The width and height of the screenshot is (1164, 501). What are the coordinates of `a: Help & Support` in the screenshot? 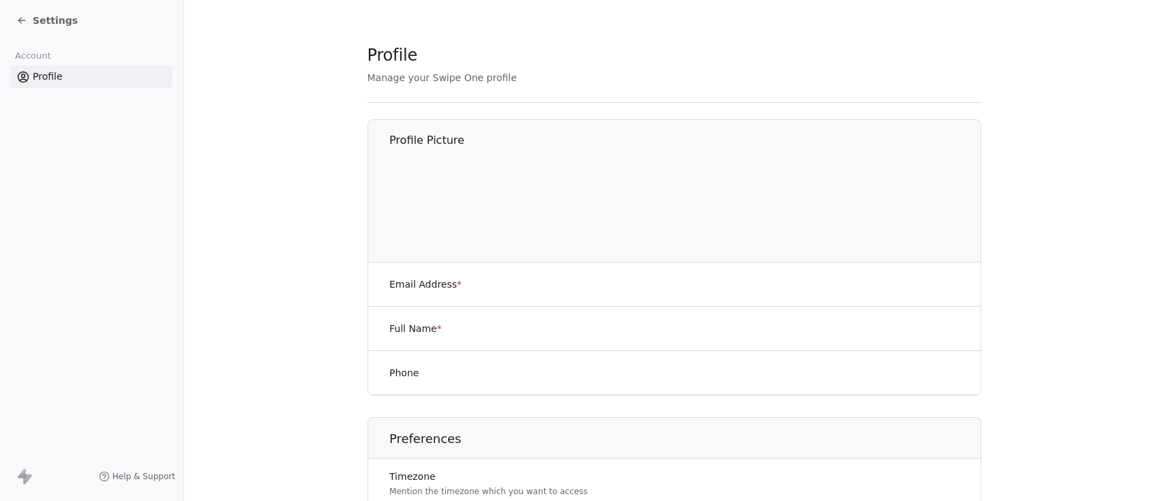 It's located at (137, 477).